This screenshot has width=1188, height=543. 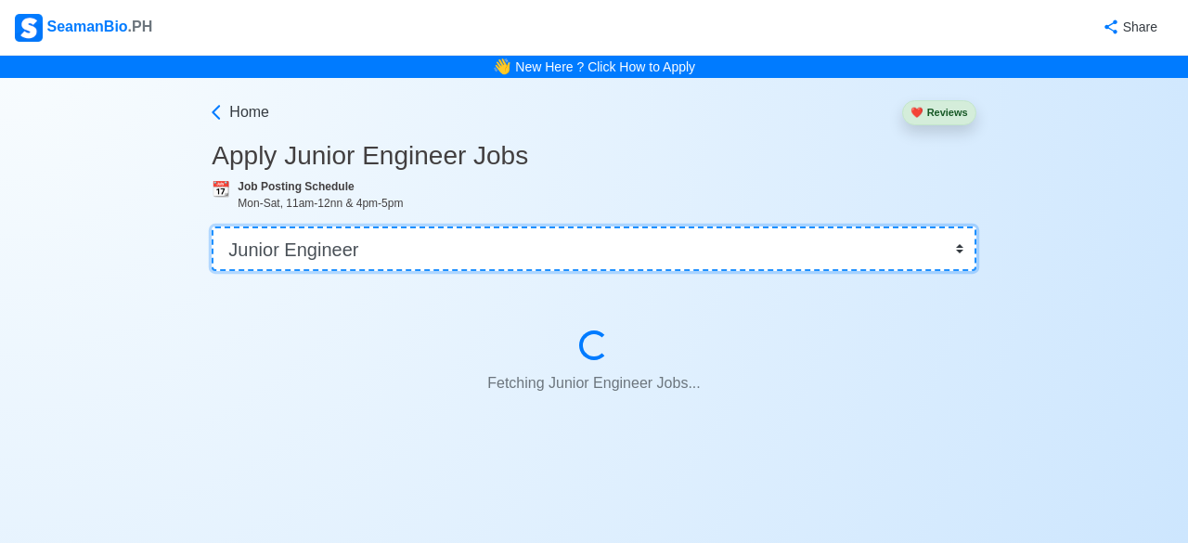 What do you see at coordinates (249, 112) in the screenshot?
I see `span: Home` at bounding box center [249, 112].